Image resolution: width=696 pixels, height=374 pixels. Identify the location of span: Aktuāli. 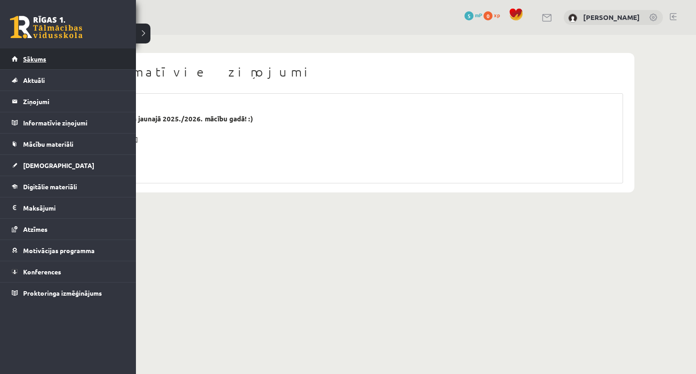
(34, 80).